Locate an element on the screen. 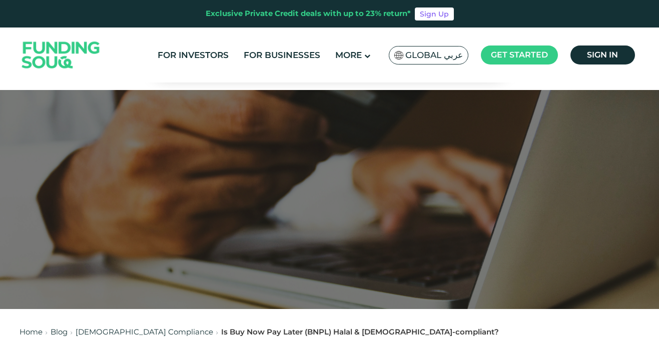  a: For Investors is located at coordinates (193, 55).